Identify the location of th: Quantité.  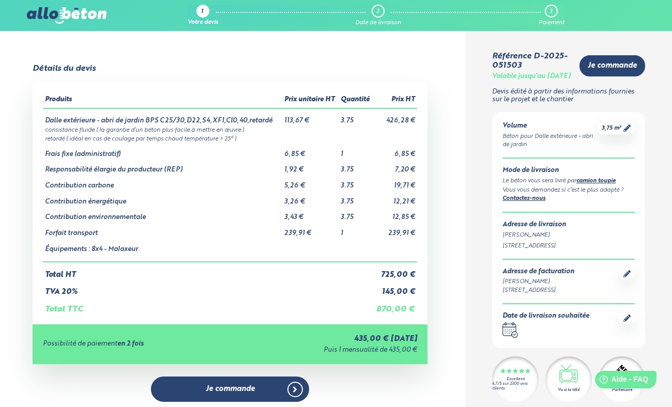
(356, 100).